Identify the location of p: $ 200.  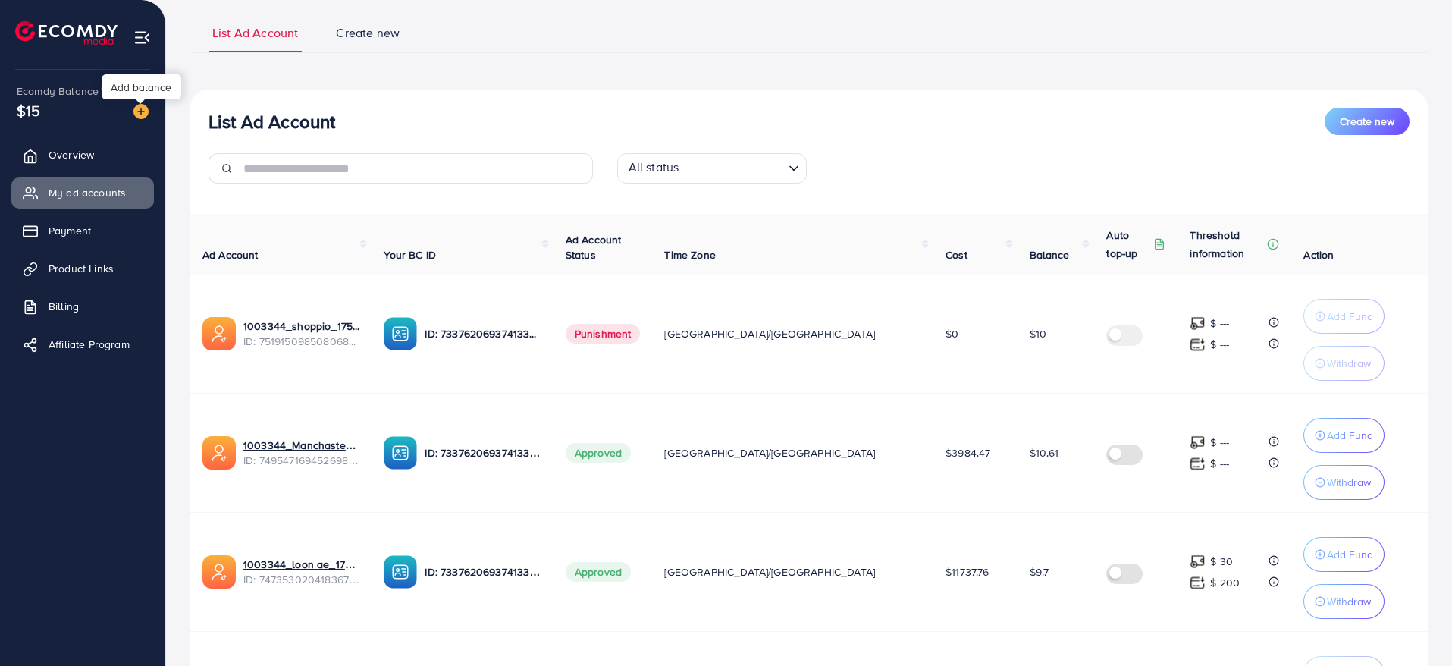
(1225, 582).